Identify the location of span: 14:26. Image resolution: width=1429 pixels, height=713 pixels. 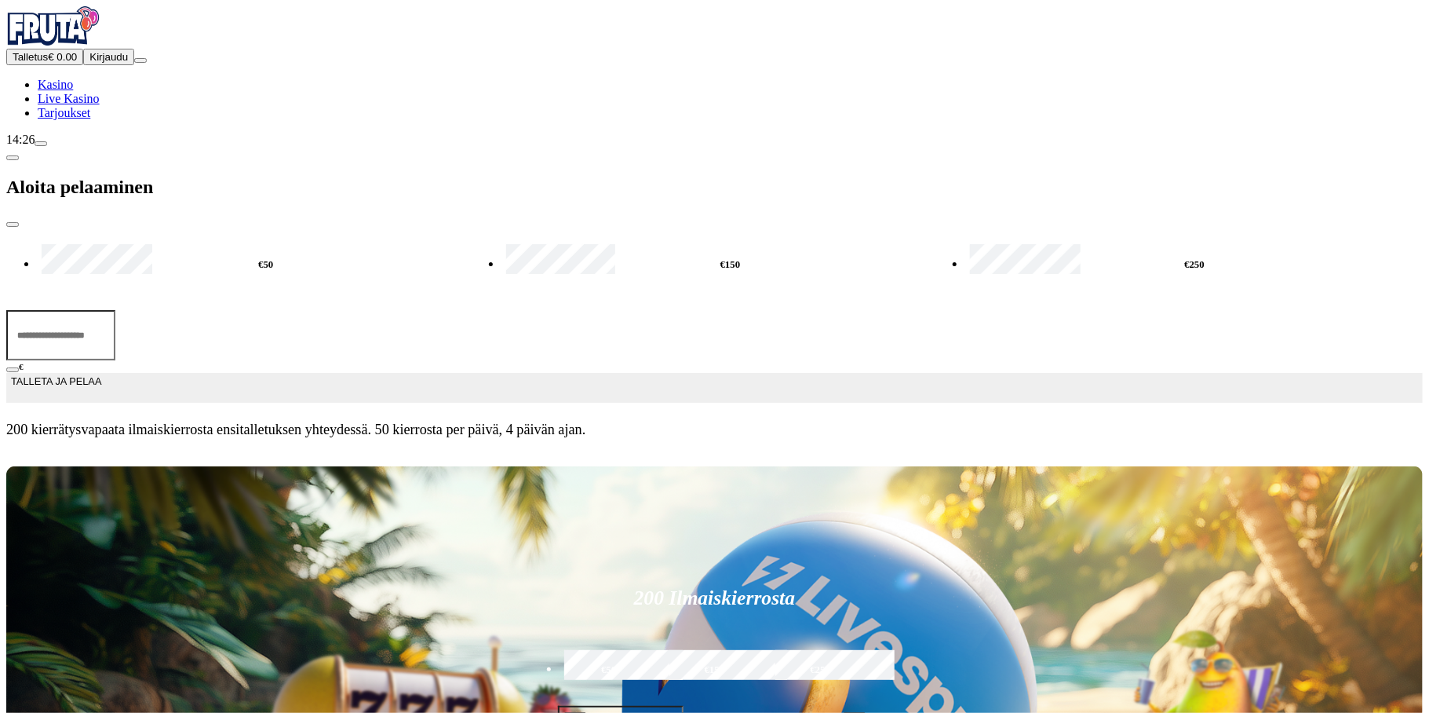
(20, 139).